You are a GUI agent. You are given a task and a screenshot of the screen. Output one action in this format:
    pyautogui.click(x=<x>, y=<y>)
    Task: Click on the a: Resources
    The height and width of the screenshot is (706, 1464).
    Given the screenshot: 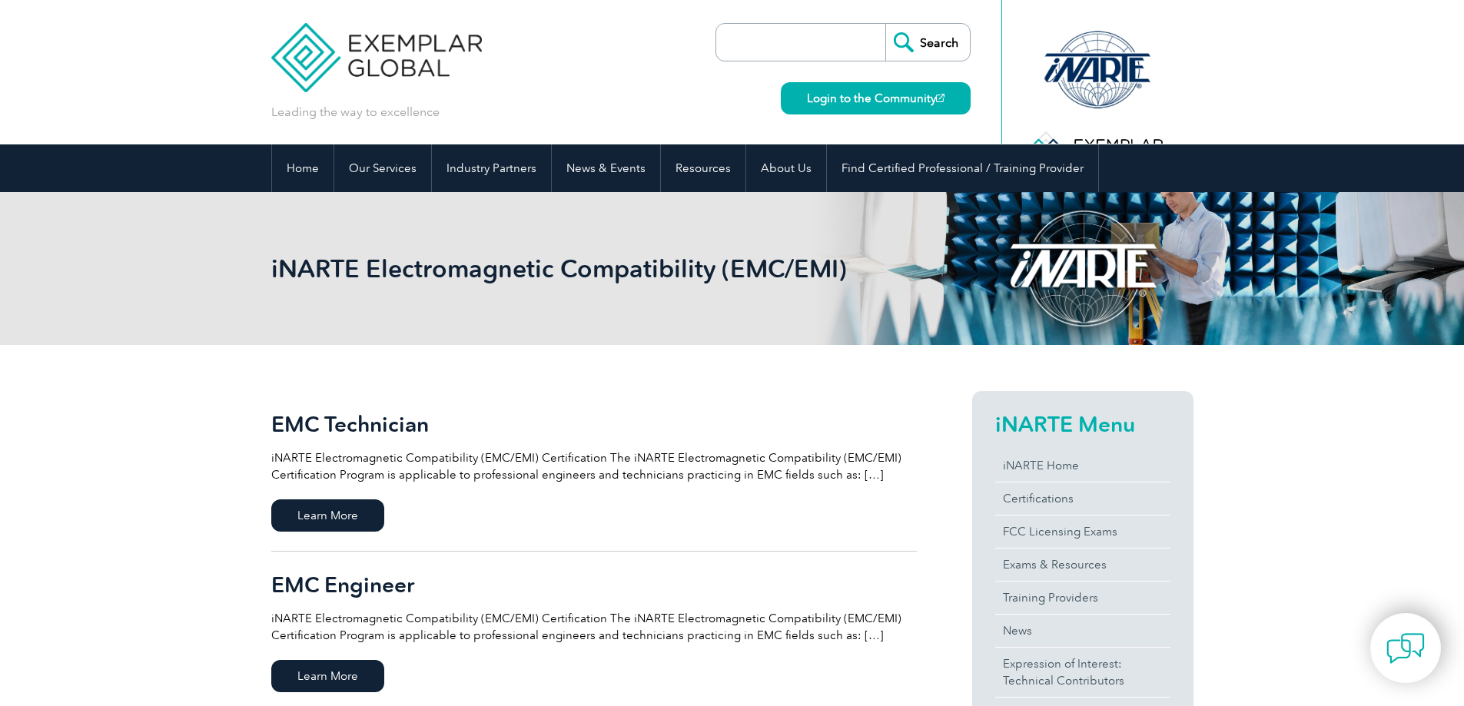 What is the action you would take?
    pyautogui.click(x=703, y=168)
    